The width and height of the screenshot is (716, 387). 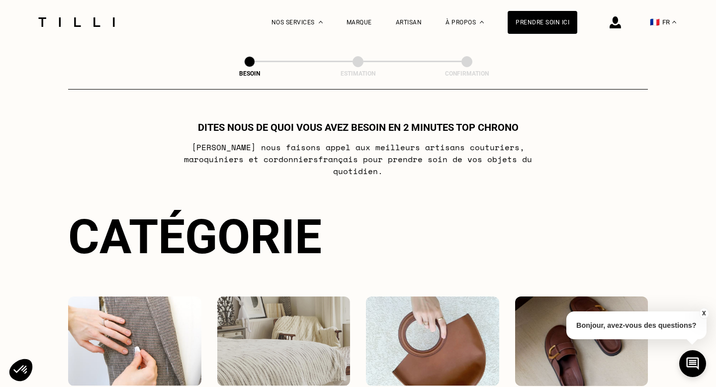 I want to click on img: Chaussures, so click(x=582, y=341).